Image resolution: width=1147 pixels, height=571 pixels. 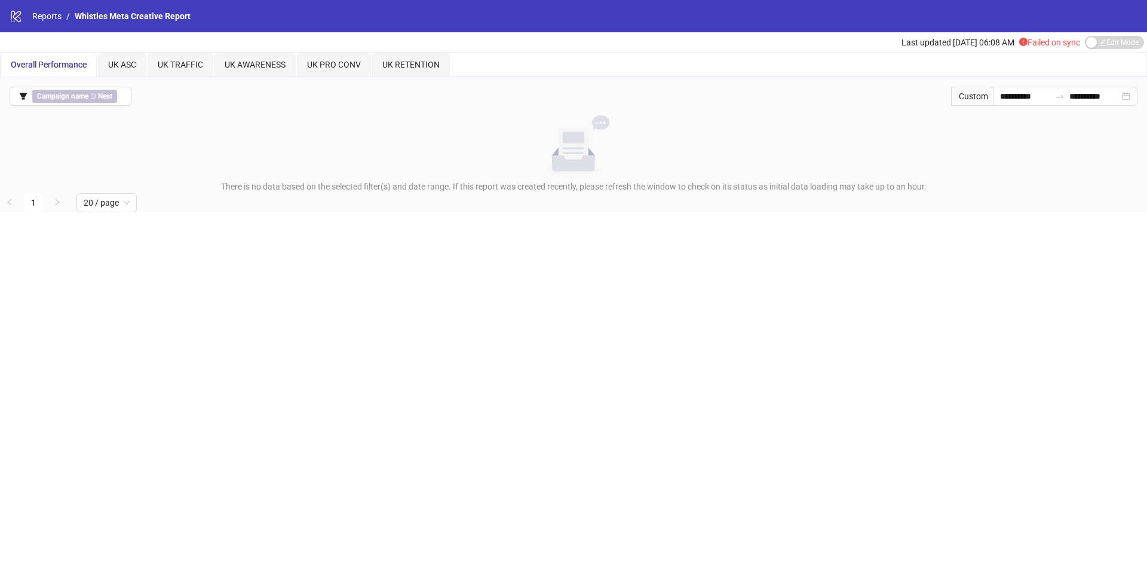 What do you see at coordinates (133, 16) in the screenshot?
I see `span: Whistles Meta Creative Report` at bounding box center [133, 16].